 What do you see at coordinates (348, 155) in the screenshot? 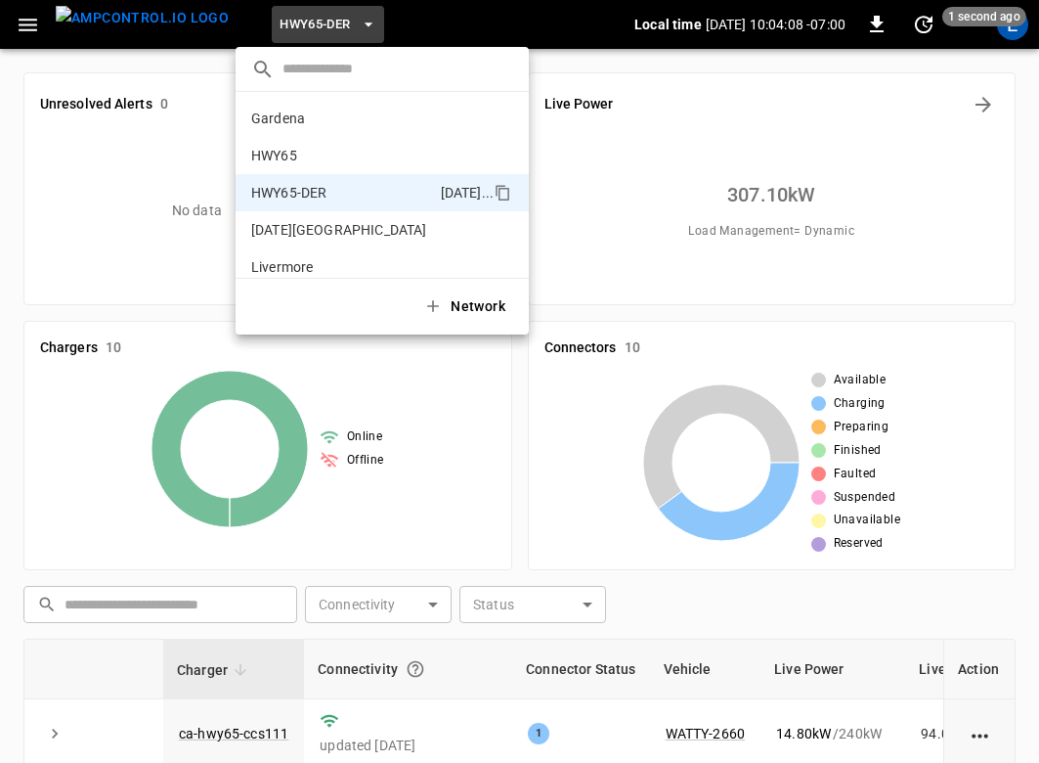
I see `p: HWY65` at bounding box center [348, 155].